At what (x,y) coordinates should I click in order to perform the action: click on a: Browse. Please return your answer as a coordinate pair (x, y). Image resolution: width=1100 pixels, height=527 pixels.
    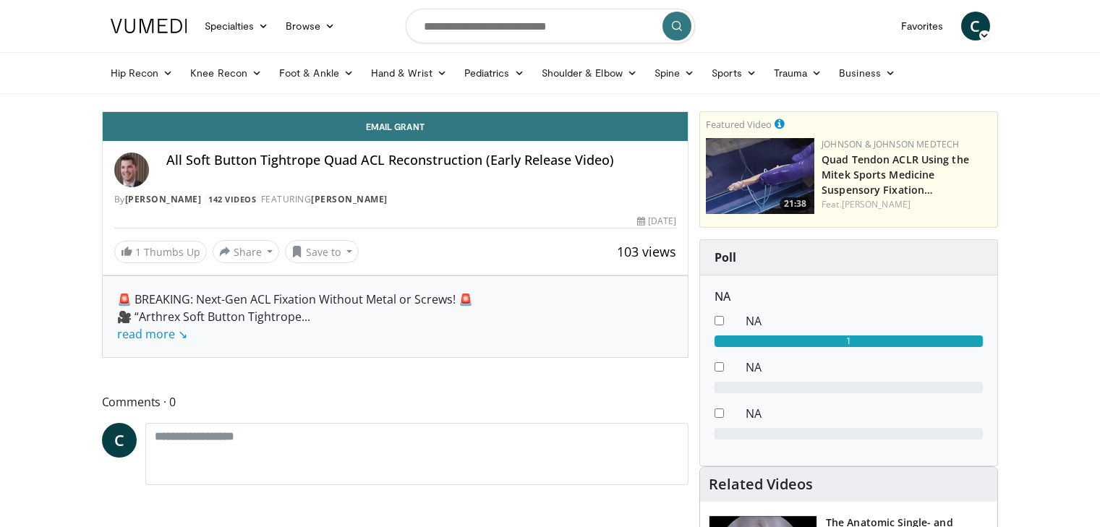
    Looking at the image, I should click on (310, 26).